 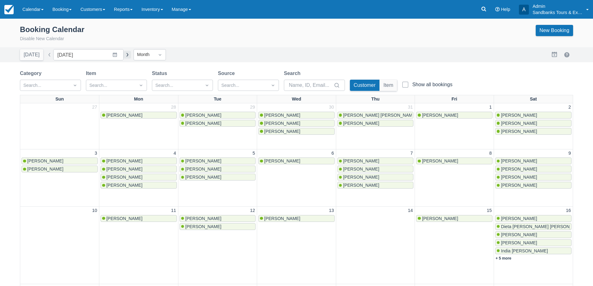 I want to click on a: 16, so click(x=569, y=211).